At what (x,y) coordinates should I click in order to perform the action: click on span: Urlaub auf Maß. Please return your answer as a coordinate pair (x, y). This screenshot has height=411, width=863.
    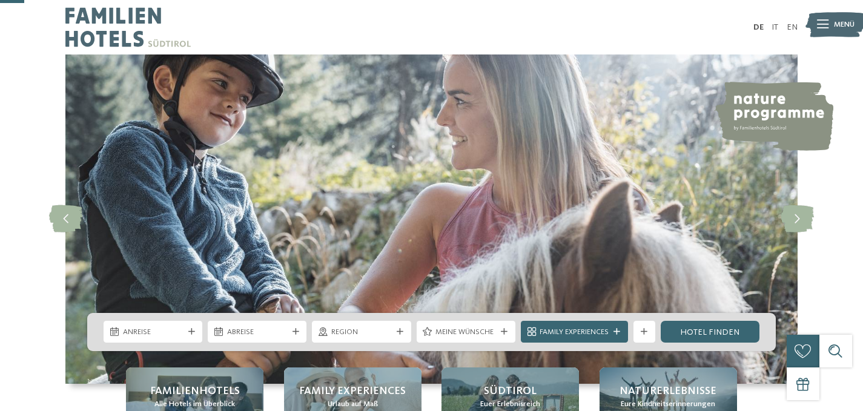
    Looking at the image, I should click on (353, 405).